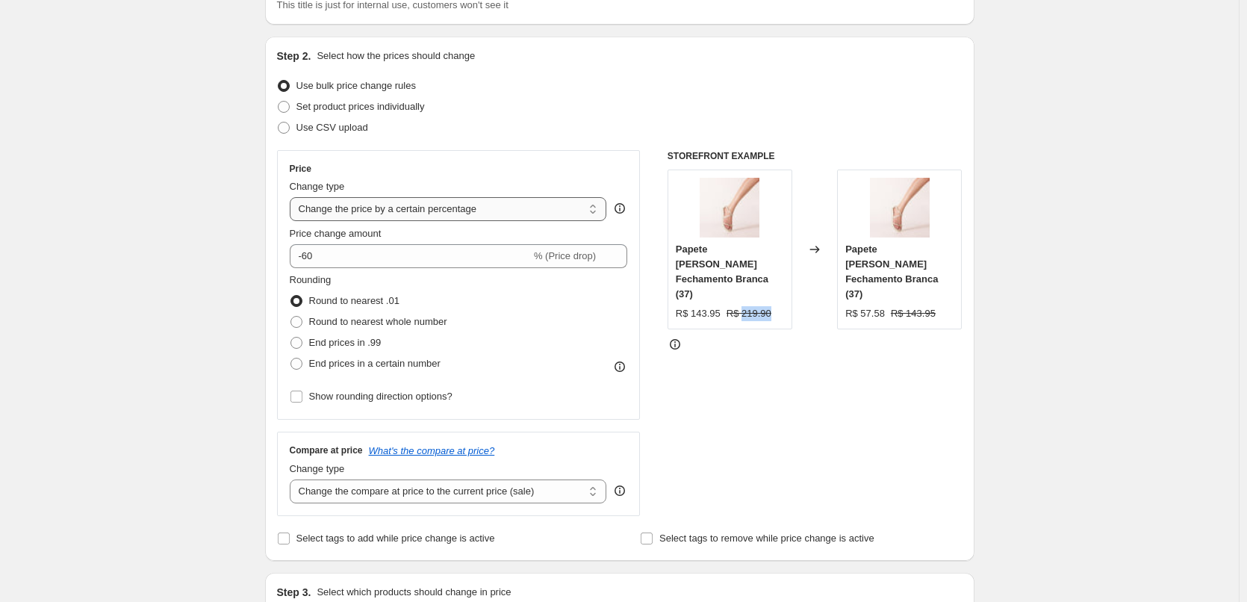 This screenshot has height=602, width=1247. Describe the element at coordinates (326, 450) in the screenshot. I see `h3: Compare at price` at that location.